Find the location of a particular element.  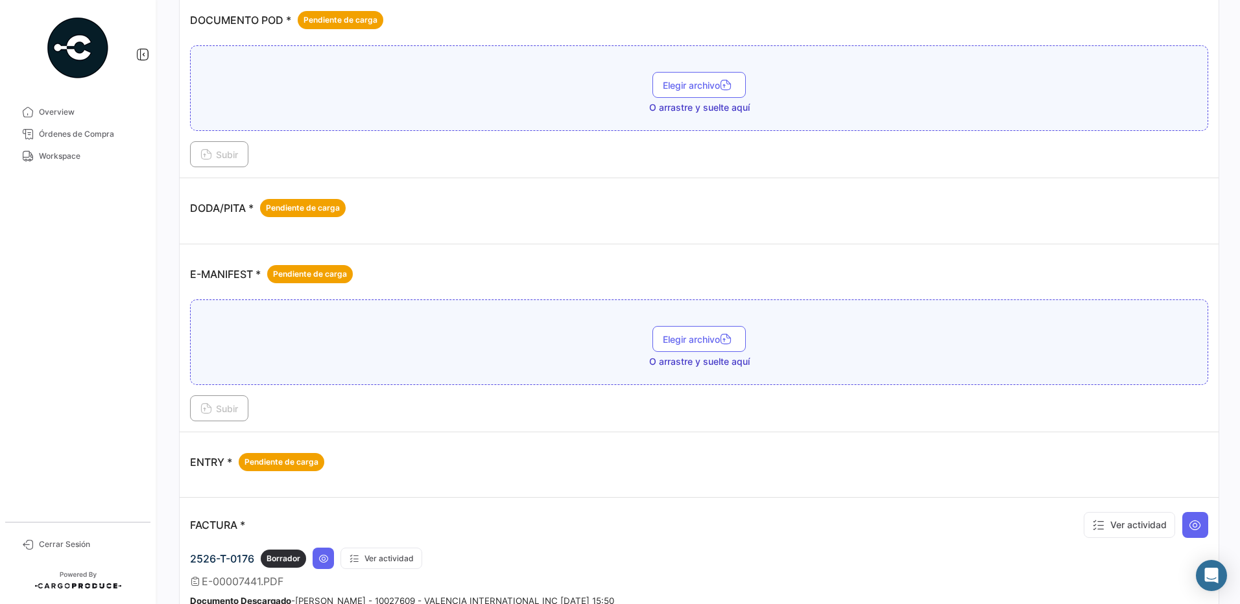

div: Abrir Intercom Messenger is located at coordinates (1212, 576).